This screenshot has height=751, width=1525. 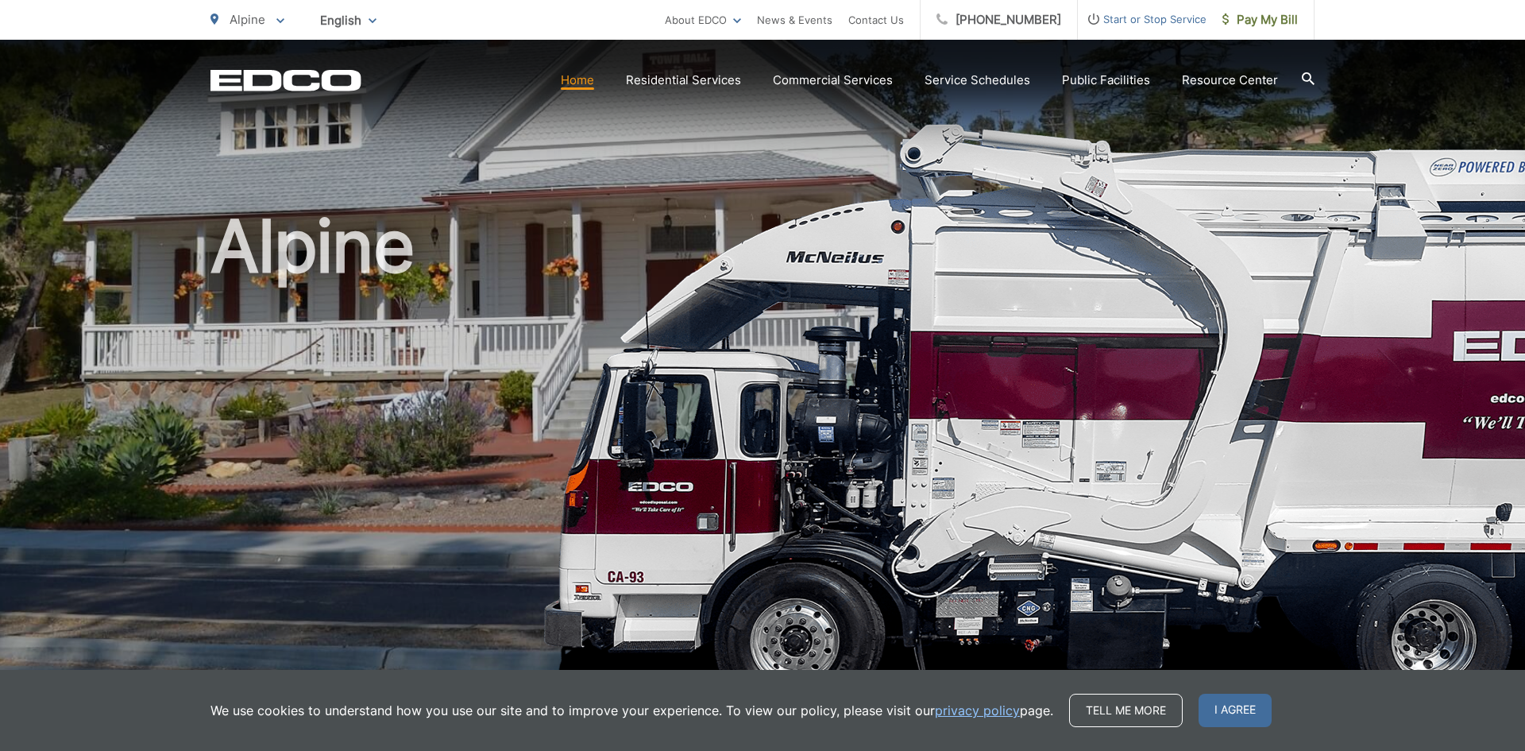 I want to click on p: We use cookies to understand how you use our site and to improve your experience. To view our pol..., so click(x=631, y=710).